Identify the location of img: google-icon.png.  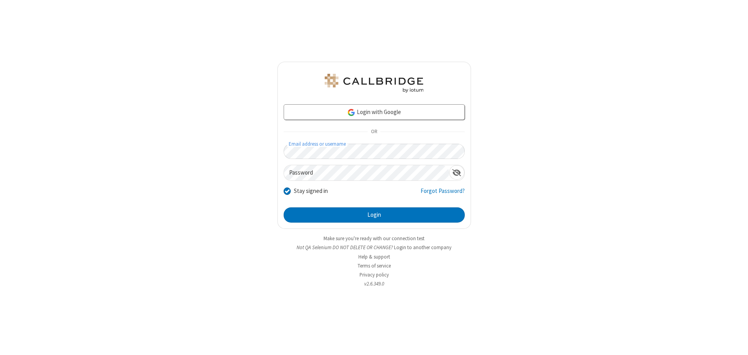
(351, 113).